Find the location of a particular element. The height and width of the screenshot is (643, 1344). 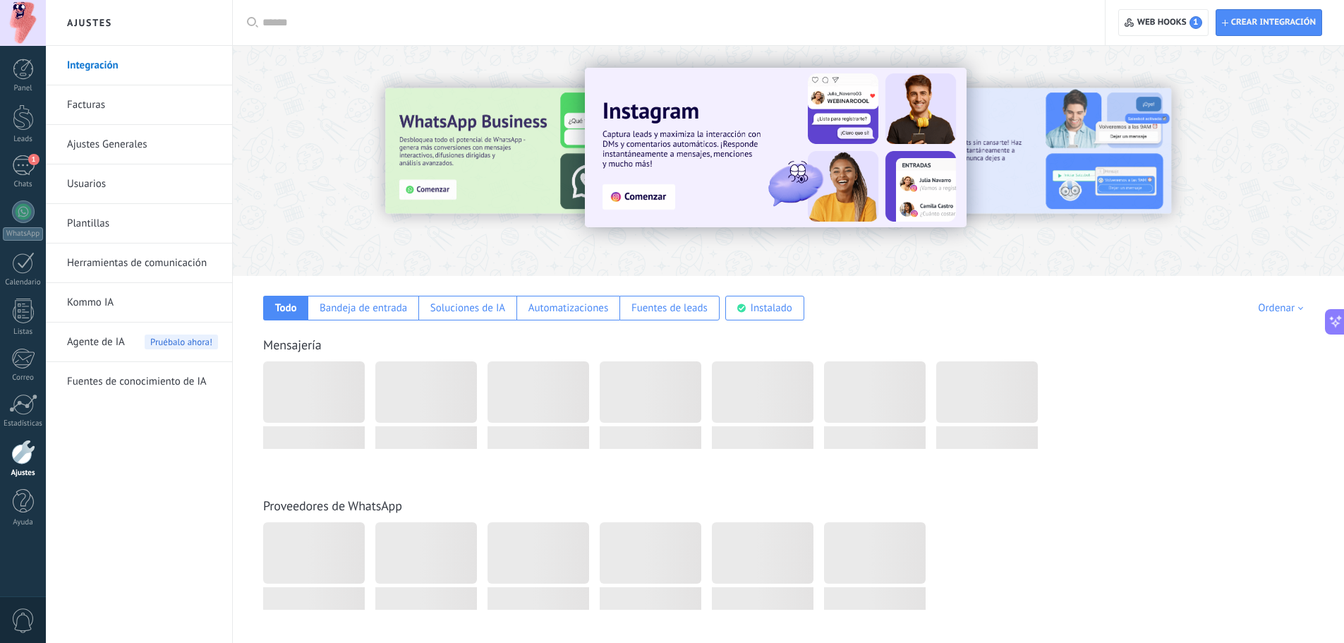

li: Ajustes Generales is located at coordinates (139, 145).